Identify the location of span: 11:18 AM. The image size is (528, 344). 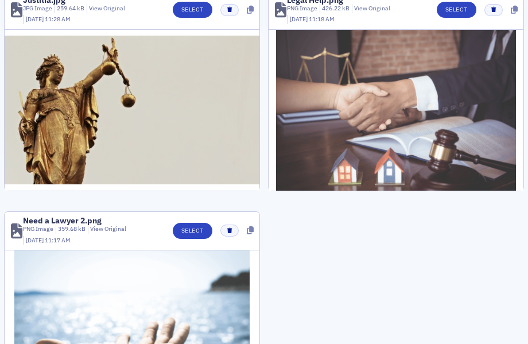
(321, 19).